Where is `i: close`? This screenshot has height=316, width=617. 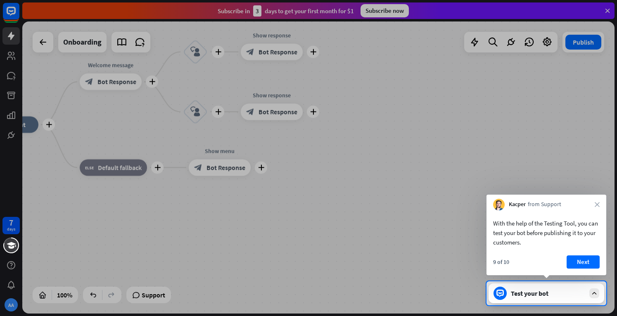 i: close is located at coordinates (597, 204).